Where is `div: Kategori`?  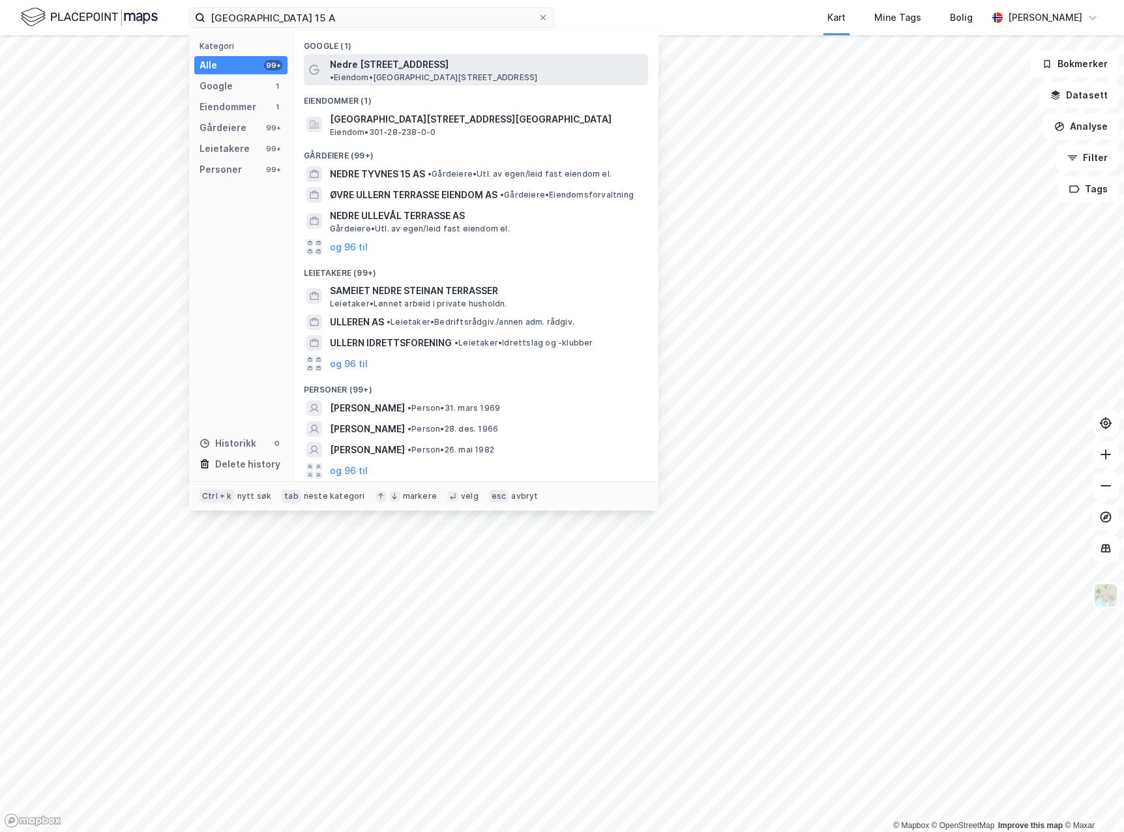
div: Kategori is located at coordinates (243, 46).